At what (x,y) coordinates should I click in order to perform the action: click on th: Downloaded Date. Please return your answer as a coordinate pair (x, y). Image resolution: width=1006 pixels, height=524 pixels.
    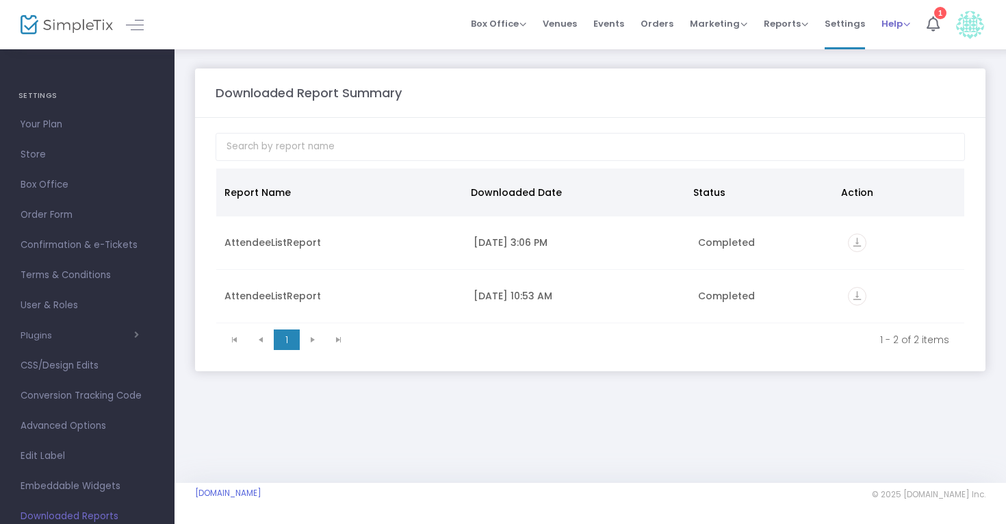
    Looking at the image, I should click on (574, 192).